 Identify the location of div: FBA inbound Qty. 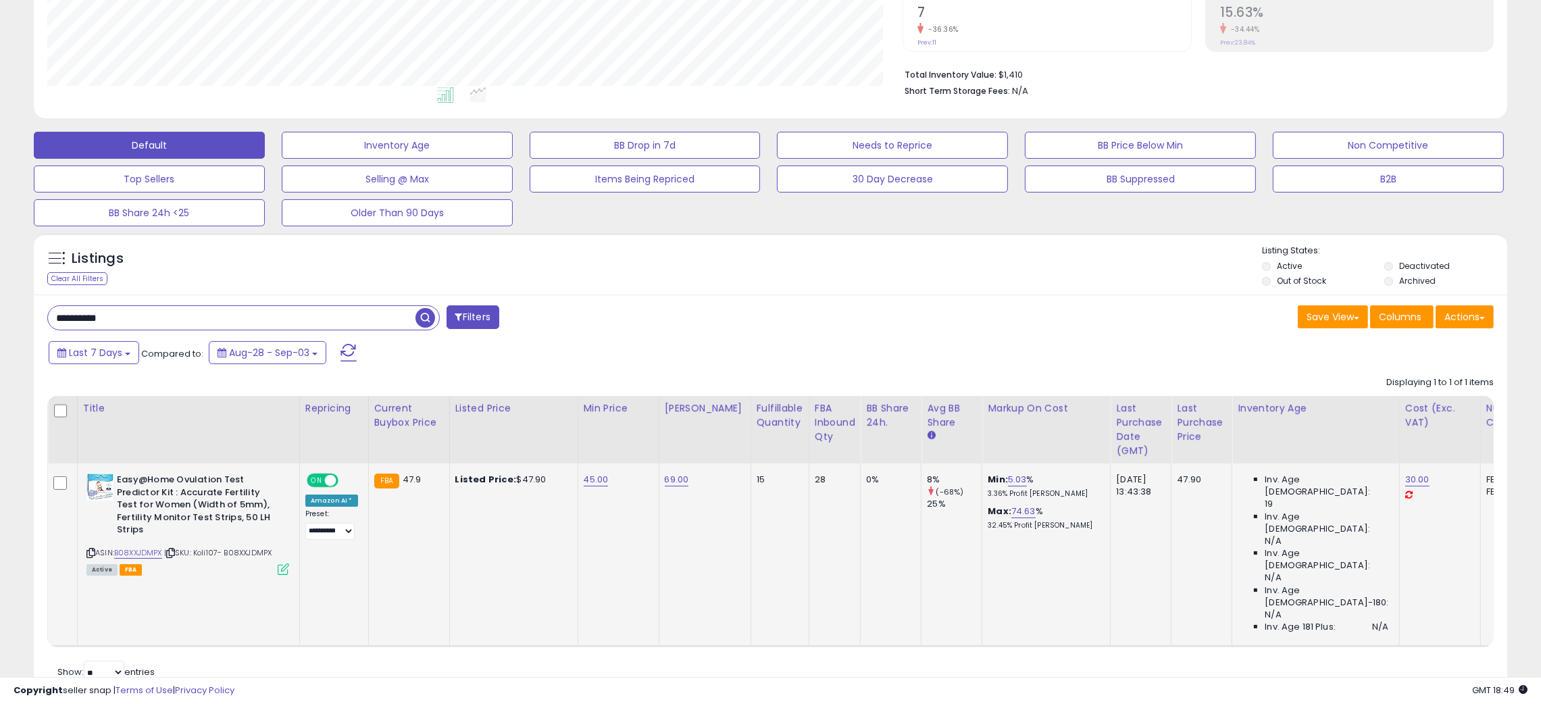
(835, 422).